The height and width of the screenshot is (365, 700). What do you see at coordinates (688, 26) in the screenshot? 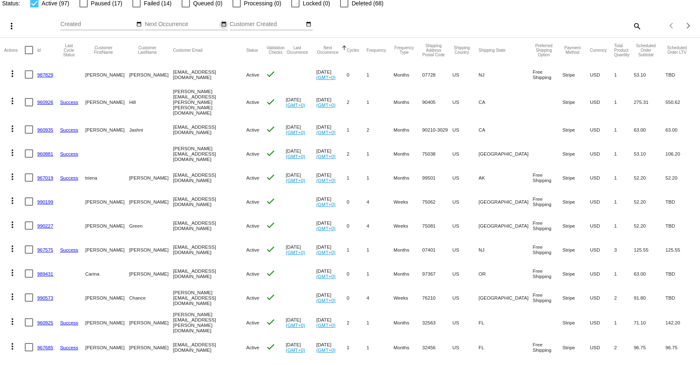
I see `button: Next page` at bounding box center [688, 26].